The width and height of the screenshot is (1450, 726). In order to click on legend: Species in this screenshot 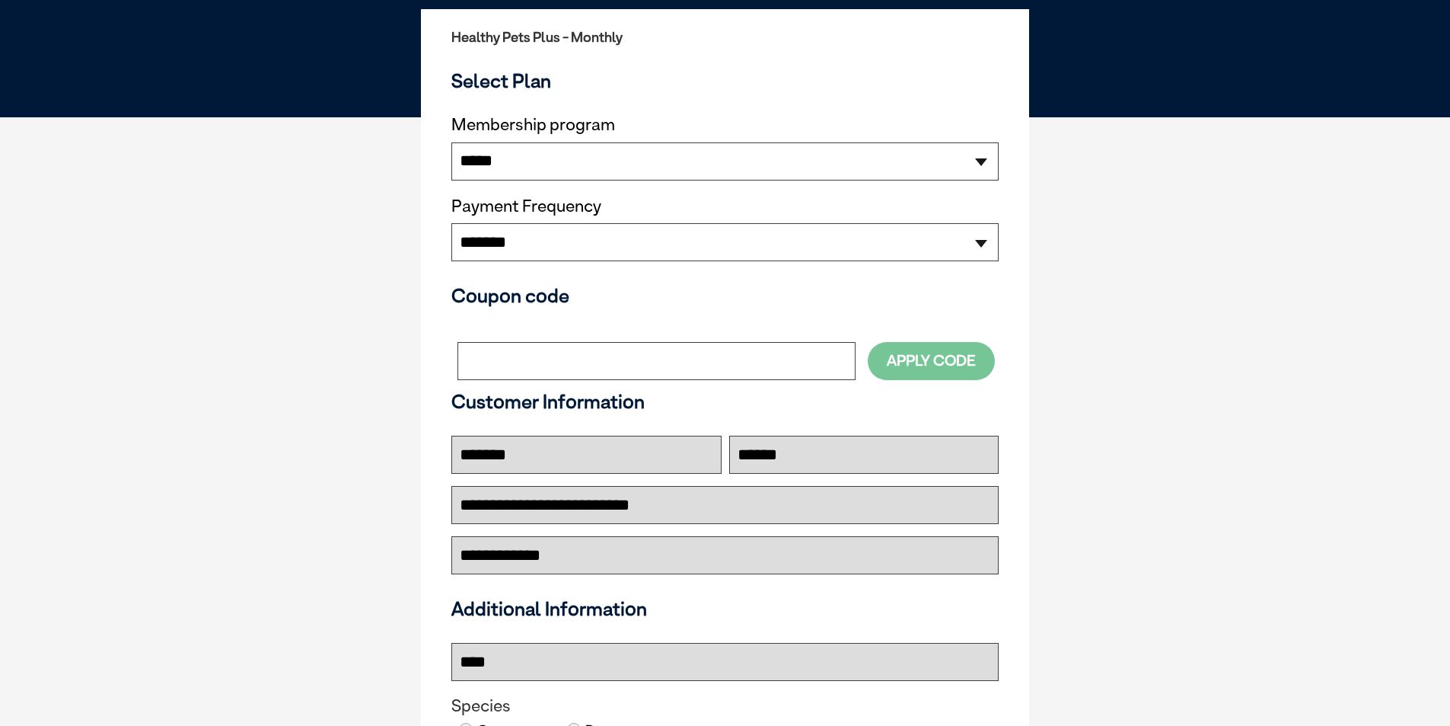, I will do `click(725, 706)`.